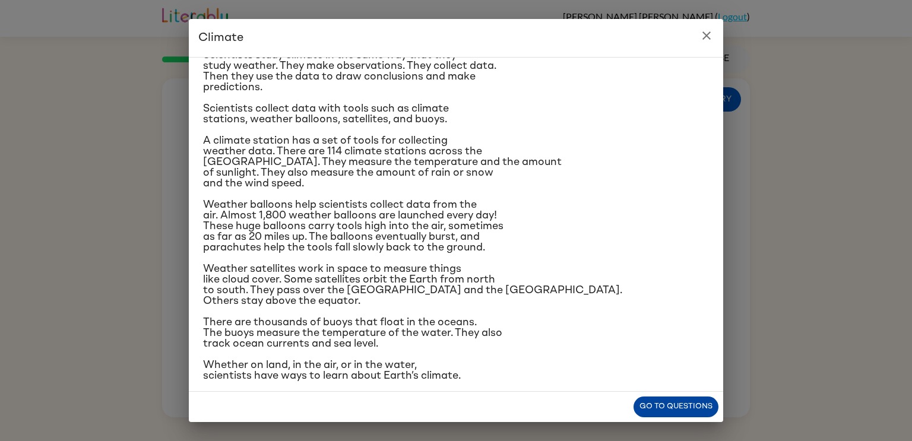 Image resolution: width=912 pixels, height=441 pixels. Describe the element at coordinates (353, 333) in the screenshot. I see `span: There are thousands of buoys that float in the oceans. The buoys measure the temperature of the w...` at that location.